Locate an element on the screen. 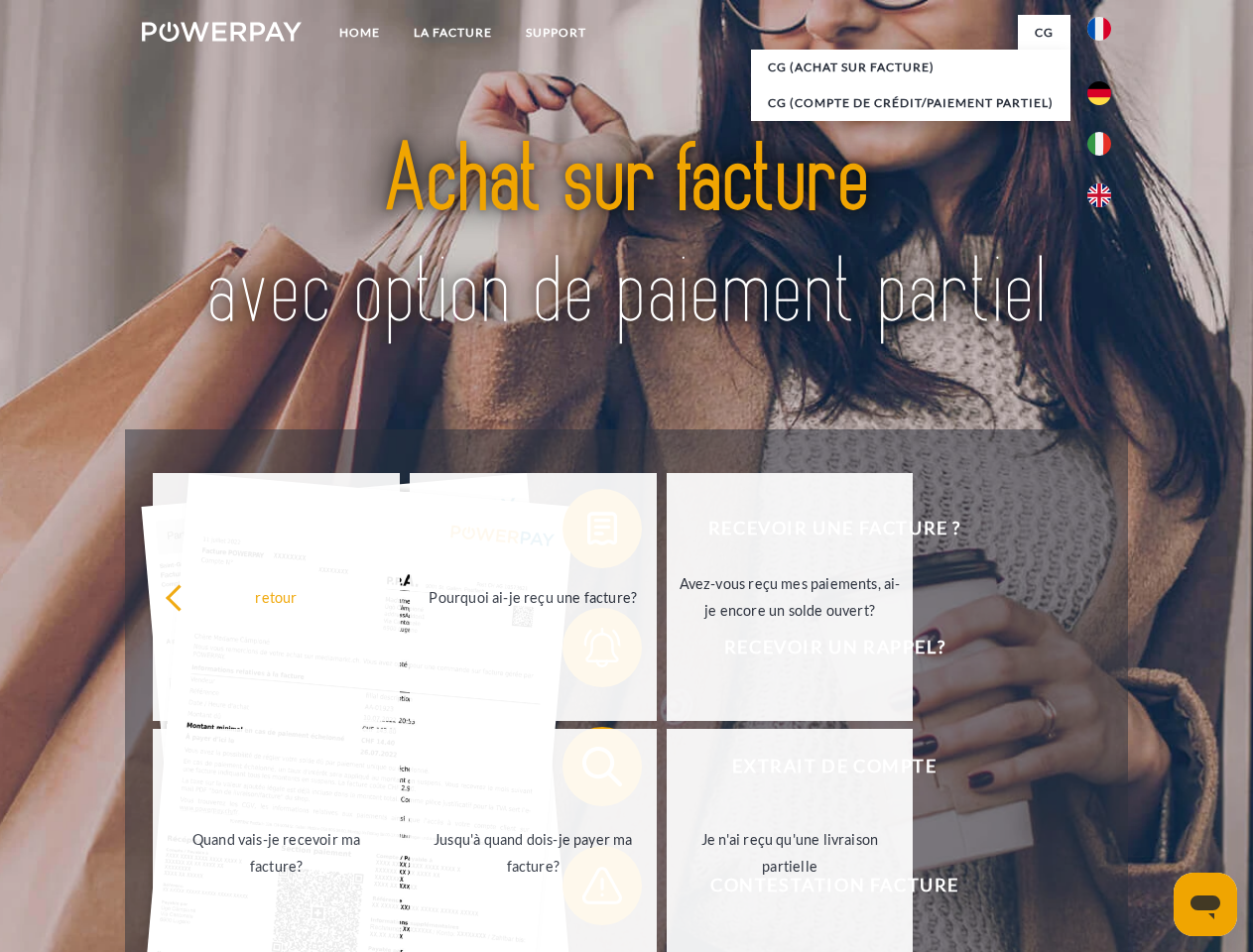 This screenshot has width=1253, height=952. a: CG (achat sur facture) is located at coordinates (911, 68).